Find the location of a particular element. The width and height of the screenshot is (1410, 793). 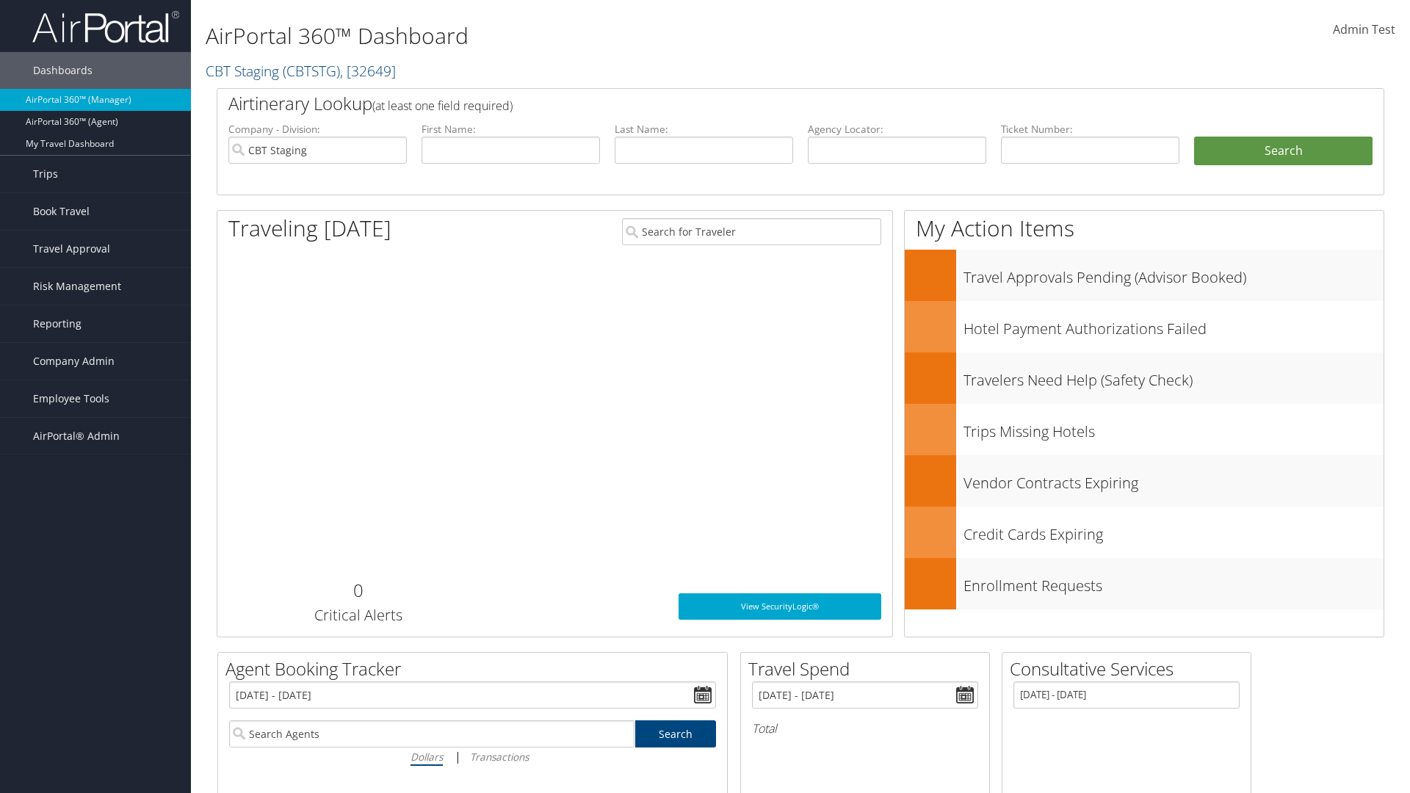

a: Travel Approvals Pending (Advisor Booked) is located at coordinates (1144, 275).